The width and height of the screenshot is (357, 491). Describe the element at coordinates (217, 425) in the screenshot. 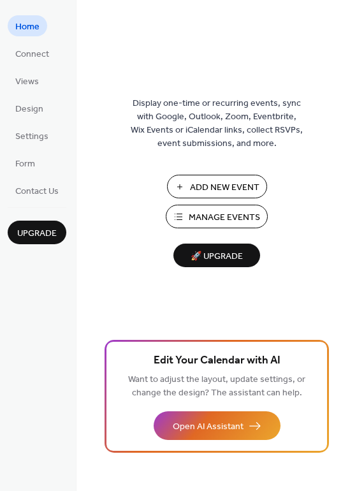

I see `button: Open AI Assistant` at that location.